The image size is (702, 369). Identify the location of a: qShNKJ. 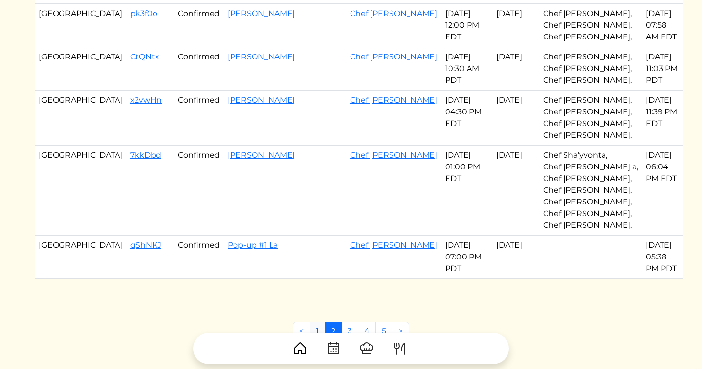
(146, 245).